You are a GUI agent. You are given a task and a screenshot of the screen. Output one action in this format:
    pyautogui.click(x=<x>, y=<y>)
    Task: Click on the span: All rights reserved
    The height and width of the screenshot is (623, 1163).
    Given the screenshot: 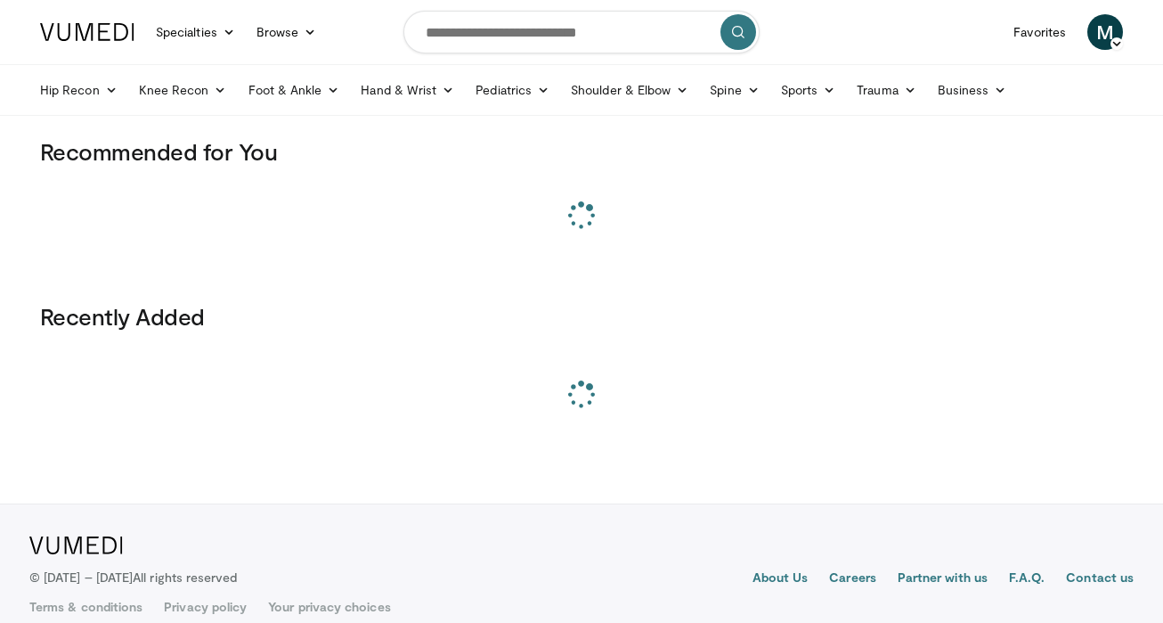 What is the action you would take?
    pyautogui.click(x=184, y=576)
    